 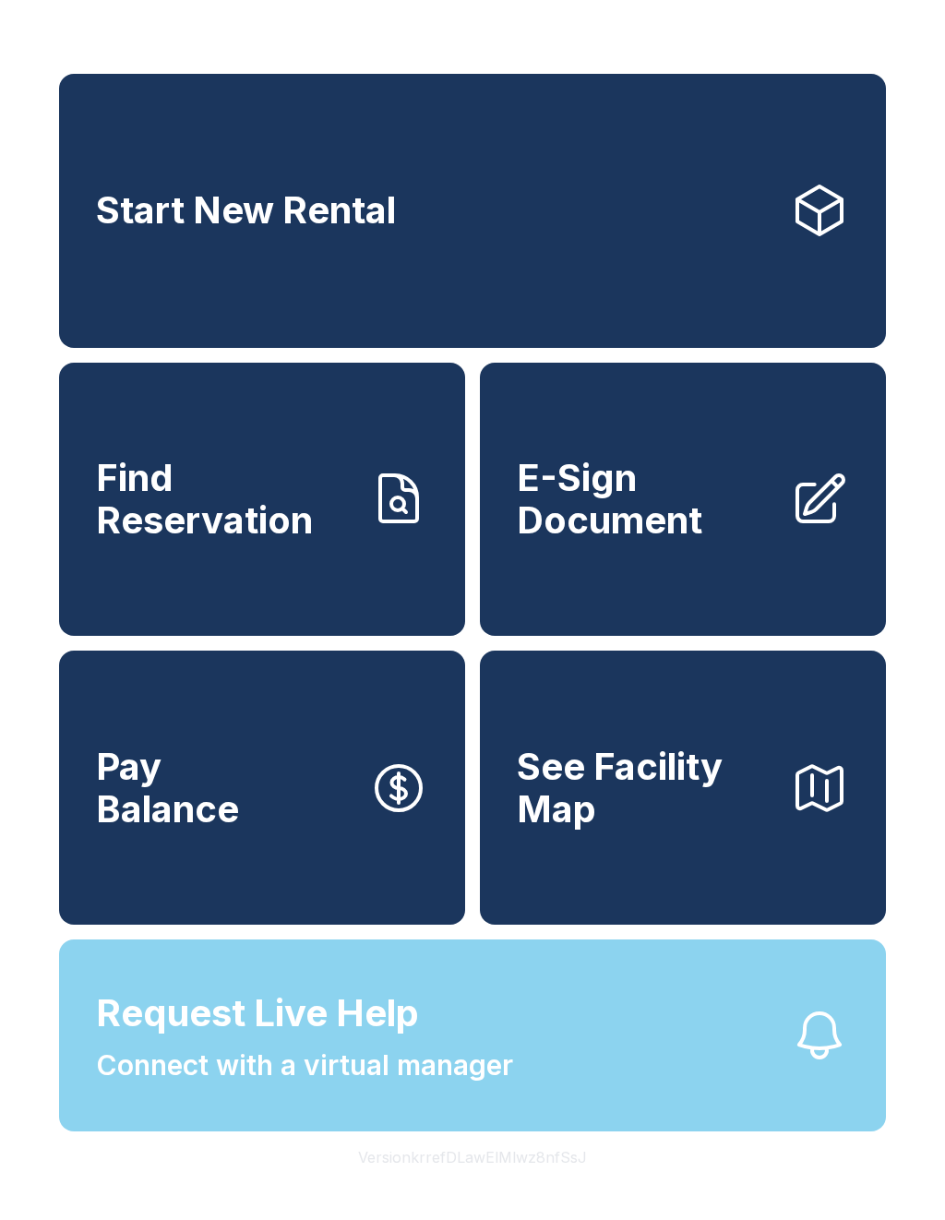 What do you see at coordinates (683, 499) in the screenshot?
I see `a: E-Sign Document` at bounding box center [683, 499].